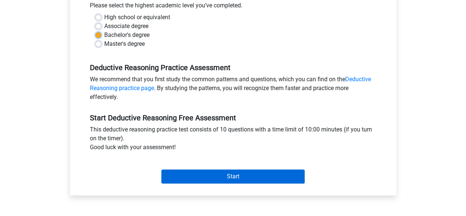  Describe the element at coordinates (233, 118) in the screenshot. I see `h5: Start Deductive Reasoning Free Assessment` at that location.